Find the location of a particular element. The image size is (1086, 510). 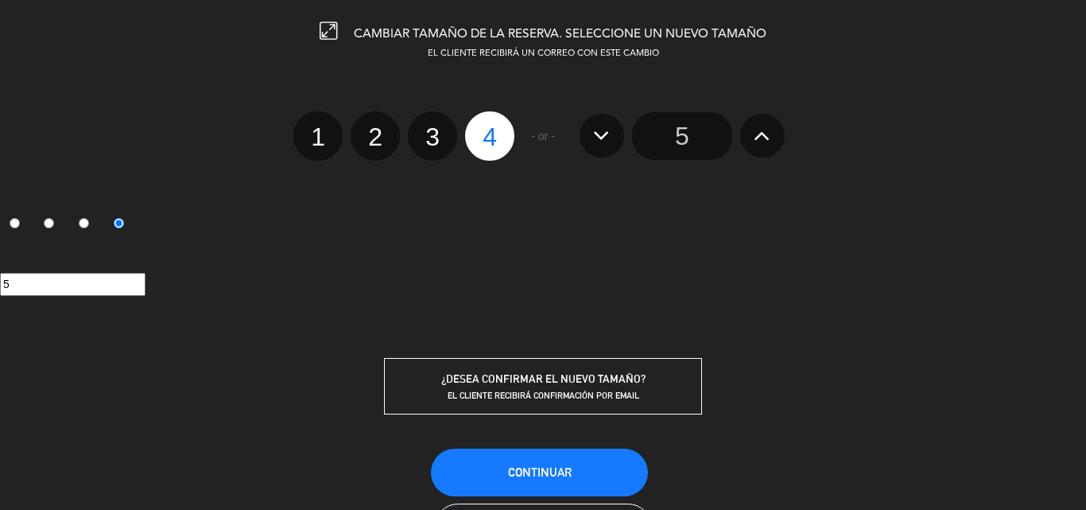

span: Continuar is located at coordinates (540, 471).